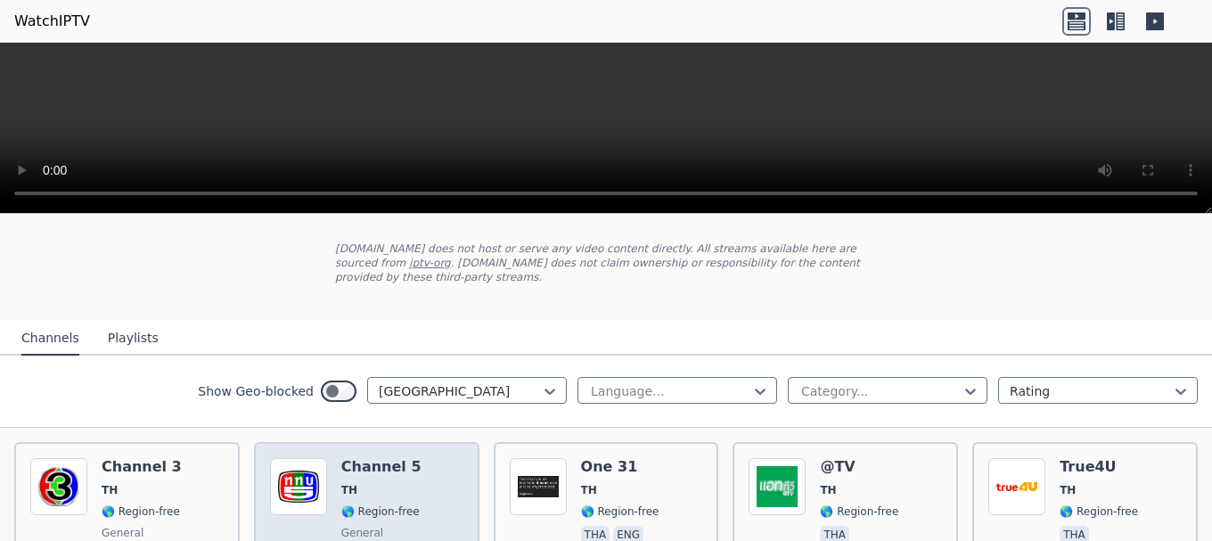  I want to click on label: Show Geo-blocked, so click(256, 391).